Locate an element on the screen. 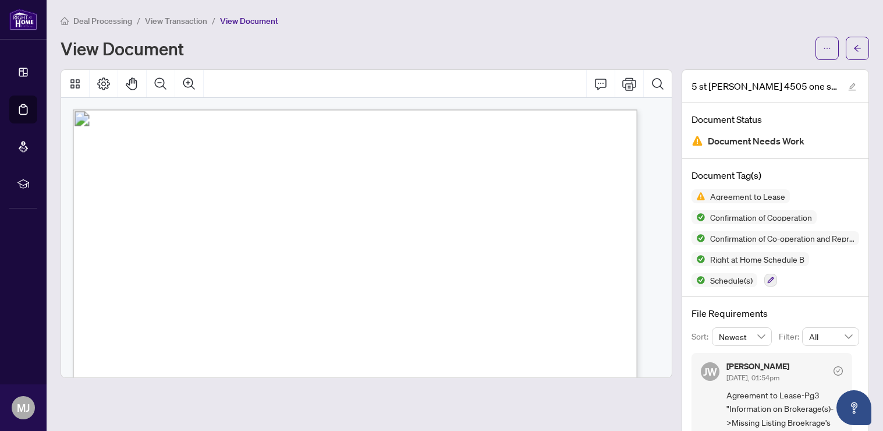 The image size is (883, 431). span: Document Needs Work is located at coordinates (756, 141).